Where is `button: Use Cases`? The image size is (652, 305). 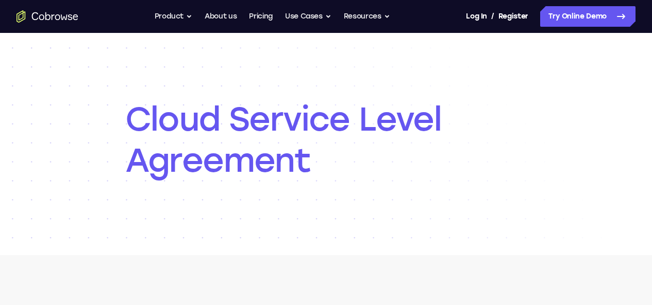
button: Use Cases is located at coordinates (308, 16).